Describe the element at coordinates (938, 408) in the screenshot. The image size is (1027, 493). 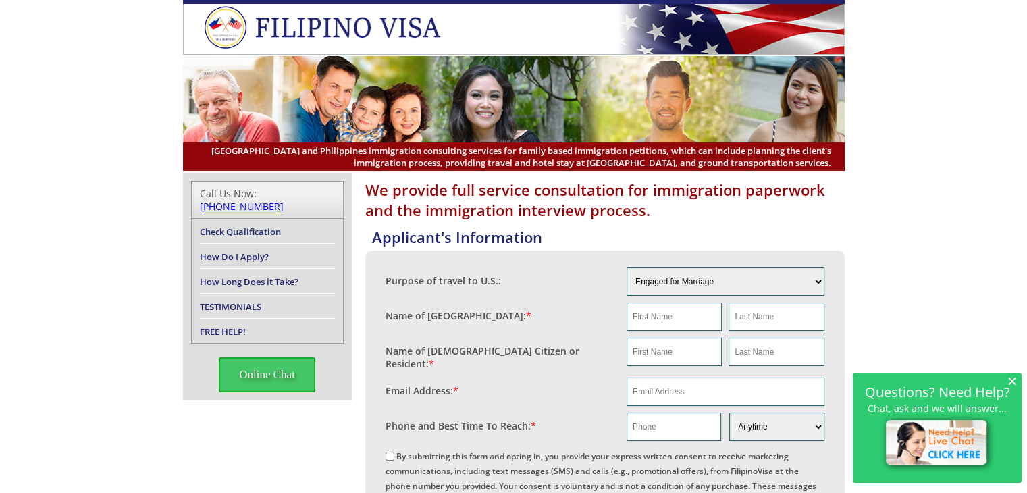
I see `p: Chat, ask and we will answer...` at that location.